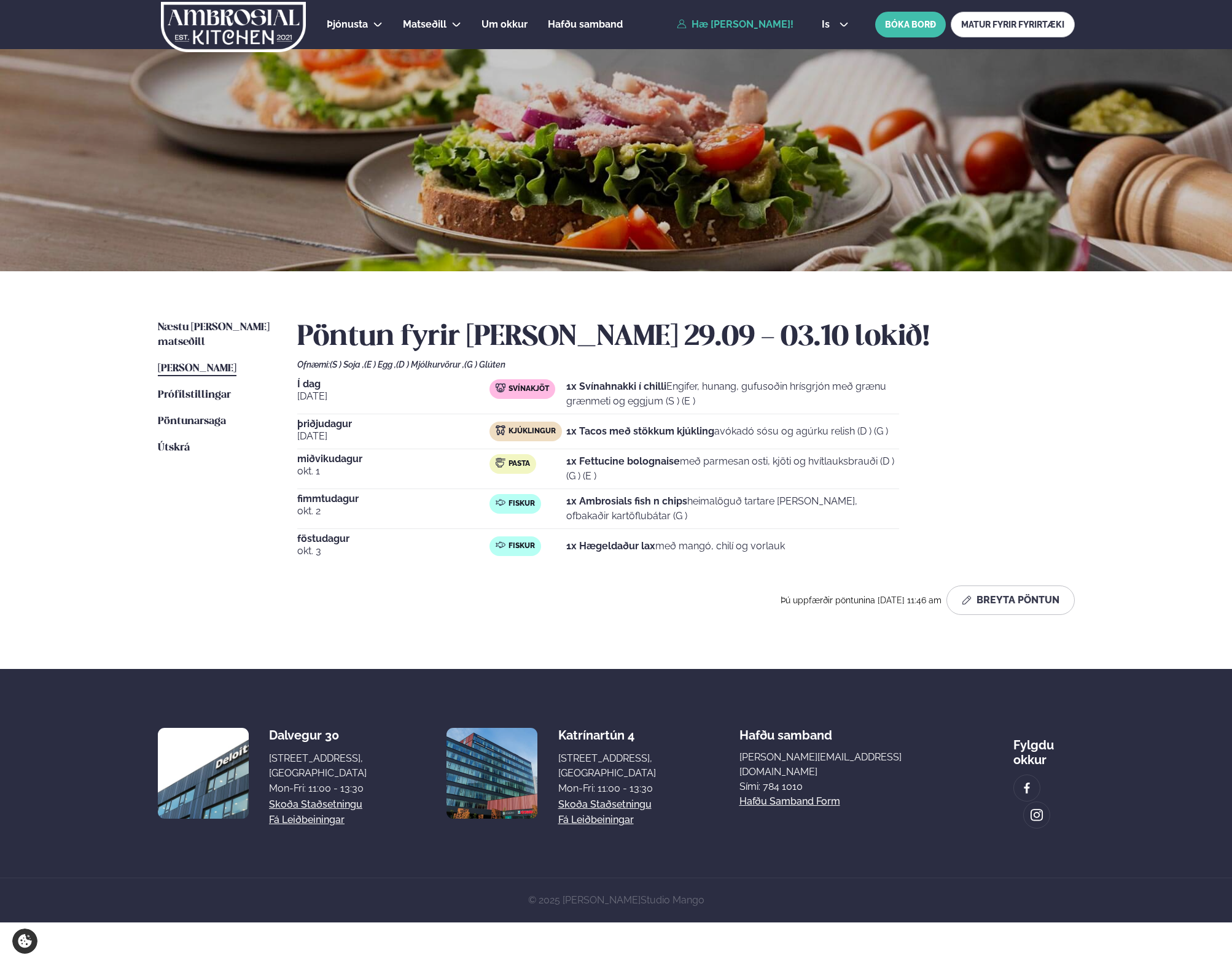 The width and height of the screenshot is (1232, 966). What do you see at coordinates (504, 25) in the screenshot?
I see `a: Um okkur` at bounding box center [504, 25].